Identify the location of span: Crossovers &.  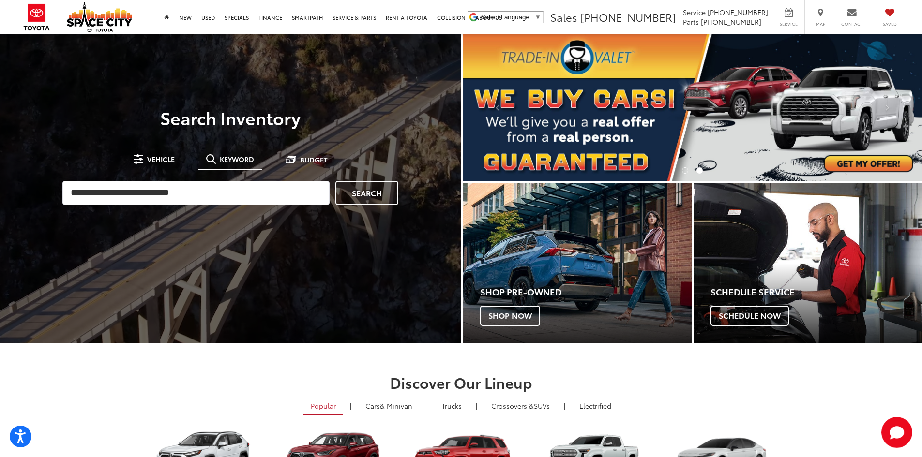
(513, 406).